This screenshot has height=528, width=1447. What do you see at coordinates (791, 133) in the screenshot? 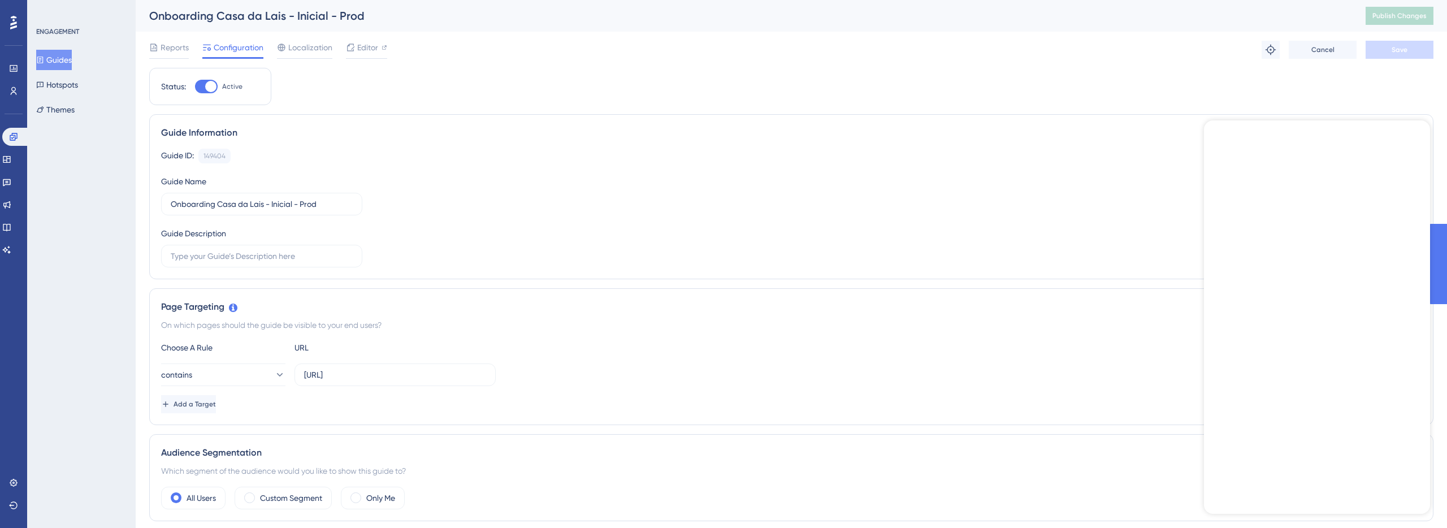
I see `div: Guide Information` at bounding box center [791, 133].